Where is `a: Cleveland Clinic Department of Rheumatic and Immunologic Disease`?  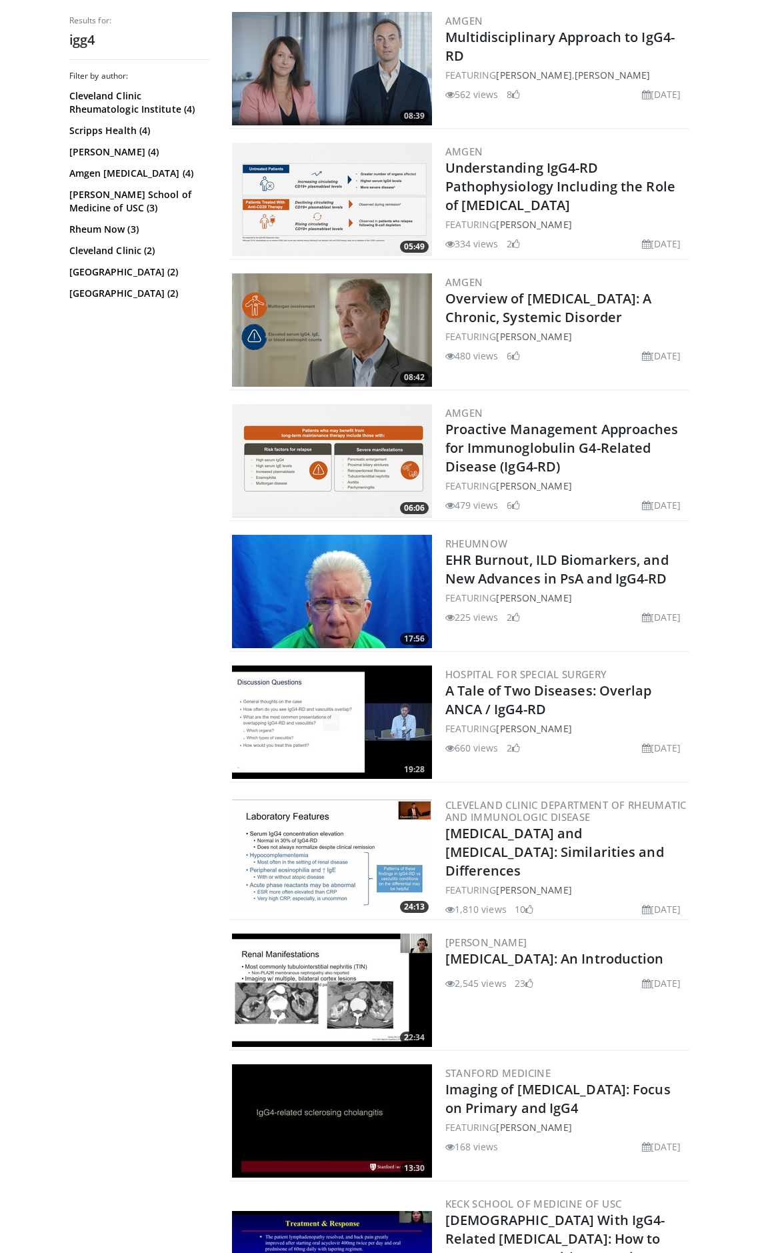
a: Cleveland Clinic Department of Rheumatic and Immunologic Disease is located at coordinates (566, 811).